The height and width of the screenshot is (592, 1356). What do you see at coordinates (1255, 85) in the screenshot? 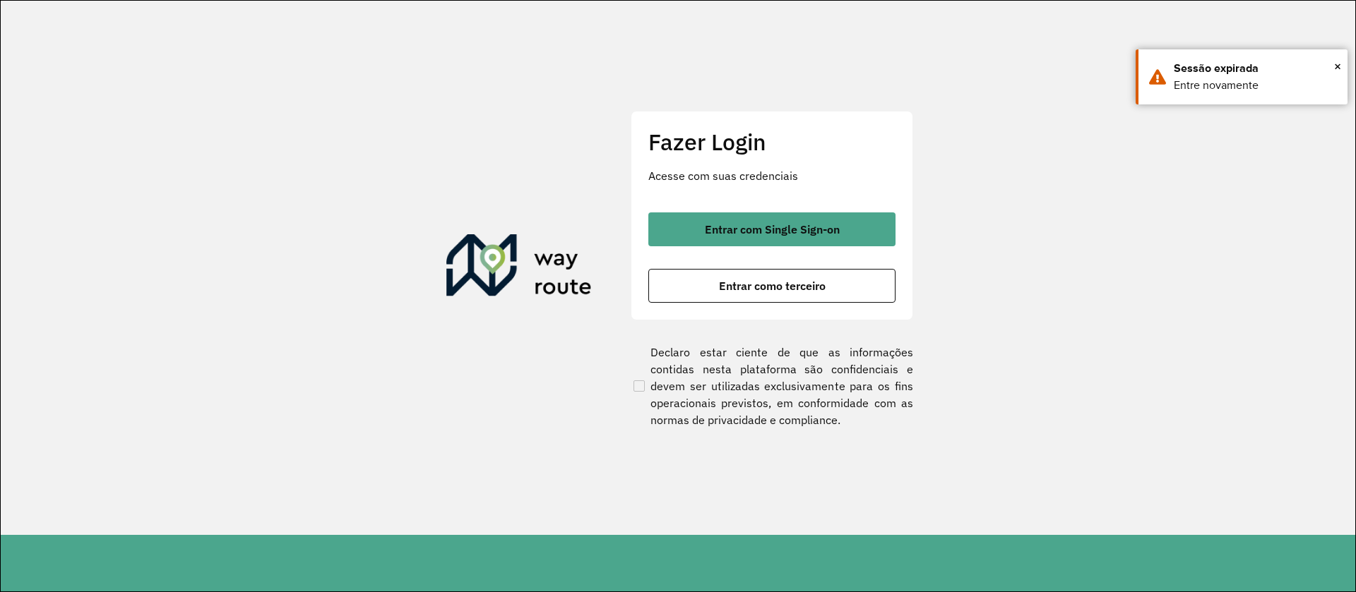
I see `div: Entre novamente` at bounding box center [1255, 85].